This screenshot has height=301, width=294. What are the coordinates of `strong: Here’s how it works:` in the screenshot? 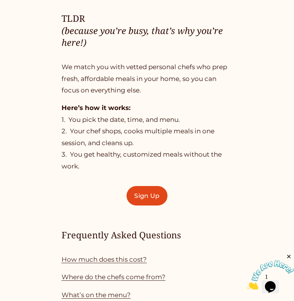 It's located at (96, 108).